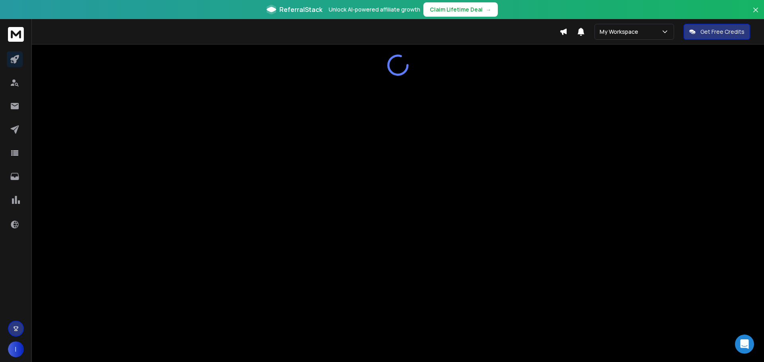 The width and height of the screenshot is (764, 362). What do you see at coordinates (755, 14) in the screenshot?
I see `button: Close banner` at bounding box center [755, 14].